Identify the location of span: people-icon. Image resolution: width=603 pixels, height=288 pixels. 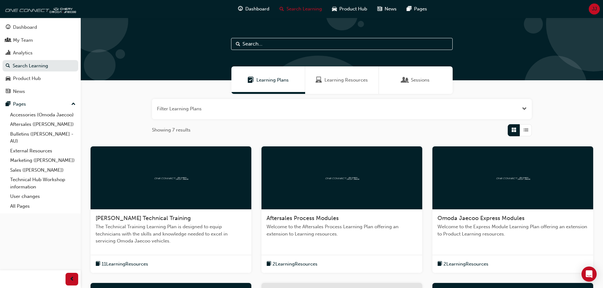
(8, 41).